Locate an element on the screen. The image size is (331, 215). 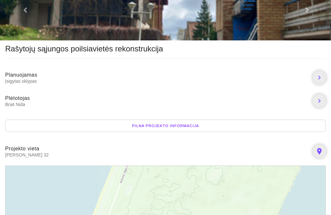
span: Projekto vieta is located at coordinates (22, 149).